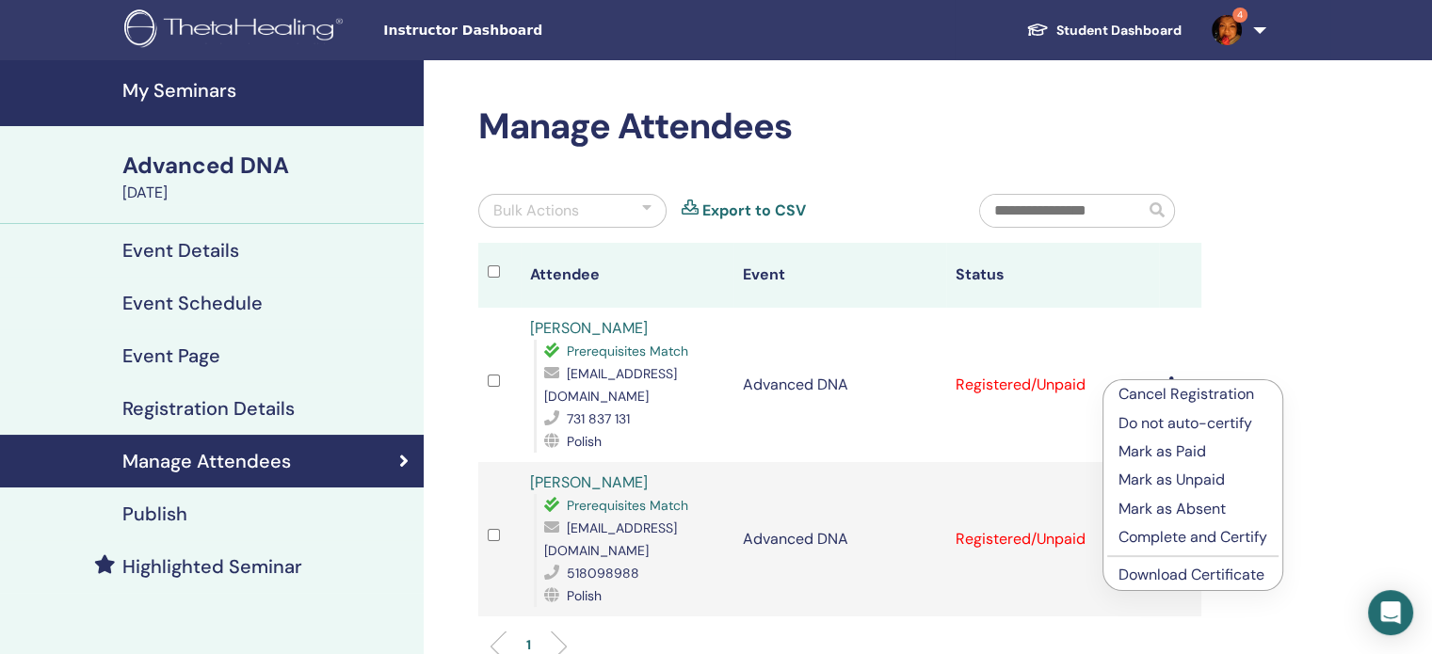  Describe the element at coordinates (598, 419) in the screenshot. I see `span: 731 837 131` at that location.